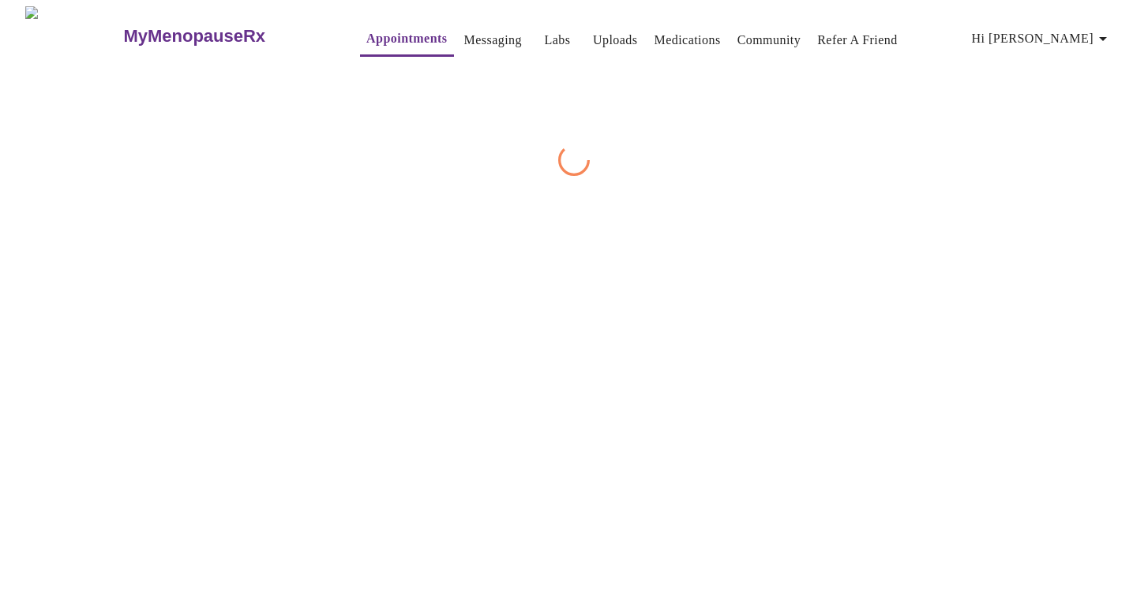 This screenshot has height=594, width=1148. Describe the element at coordinates (857, 40) in the screenshot. I see `button: Refer a Friend` at that location.